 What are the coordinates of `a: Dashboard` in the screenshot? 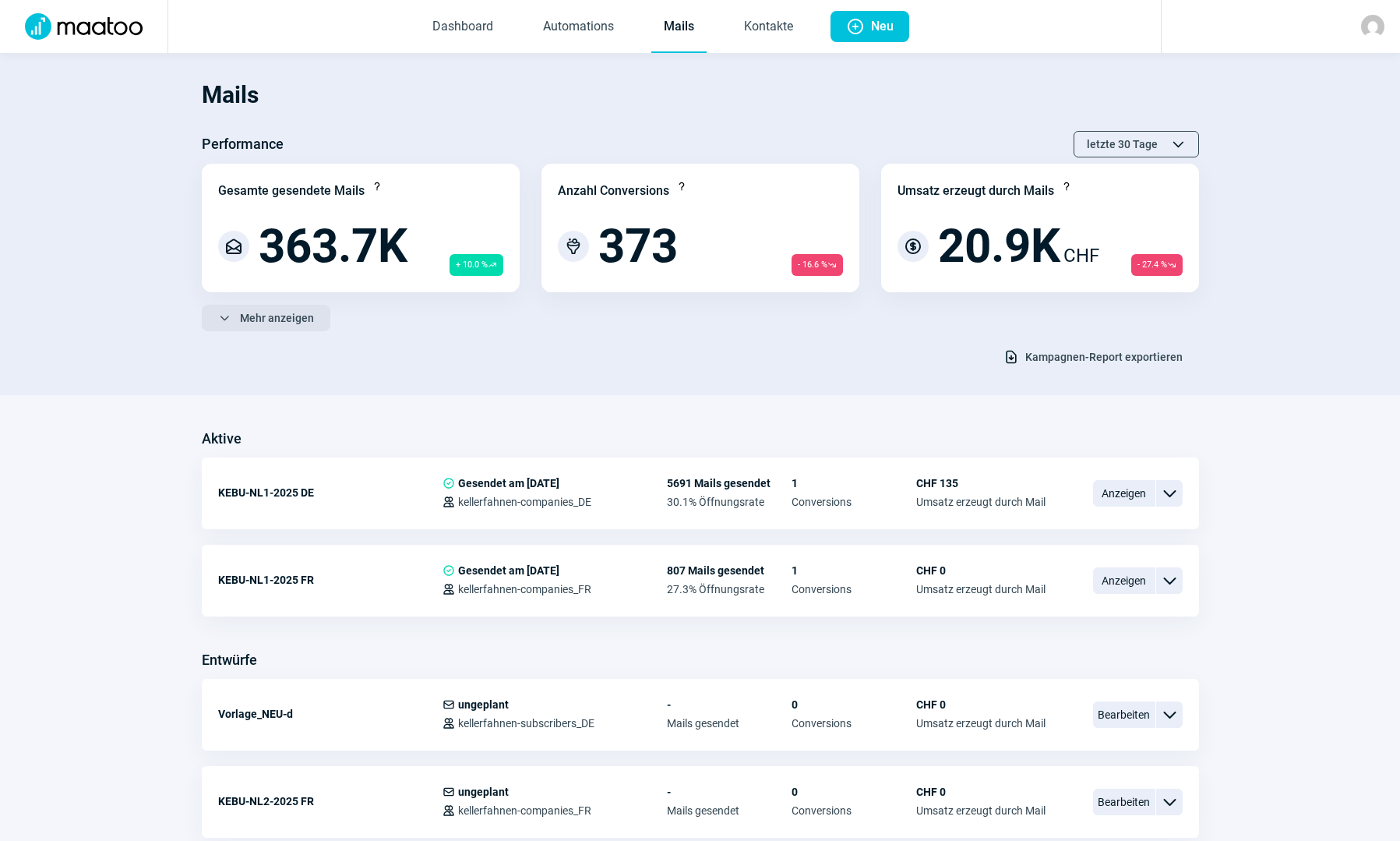 It's located at (463, 27).